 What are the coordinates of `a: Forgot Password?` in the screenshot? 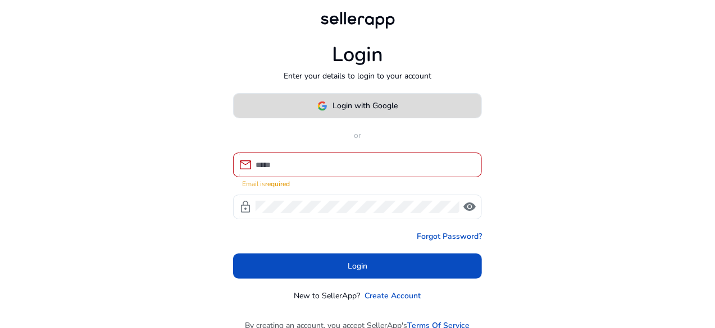 It's located at (449, 236).